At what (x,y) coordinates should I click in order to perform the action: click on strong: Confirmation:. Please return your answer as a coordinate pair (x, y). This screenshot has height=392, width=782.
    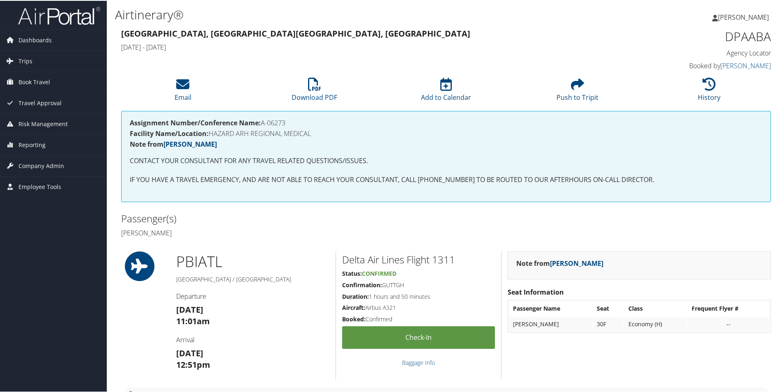
    Looking at the image, I should click on (362, 284).